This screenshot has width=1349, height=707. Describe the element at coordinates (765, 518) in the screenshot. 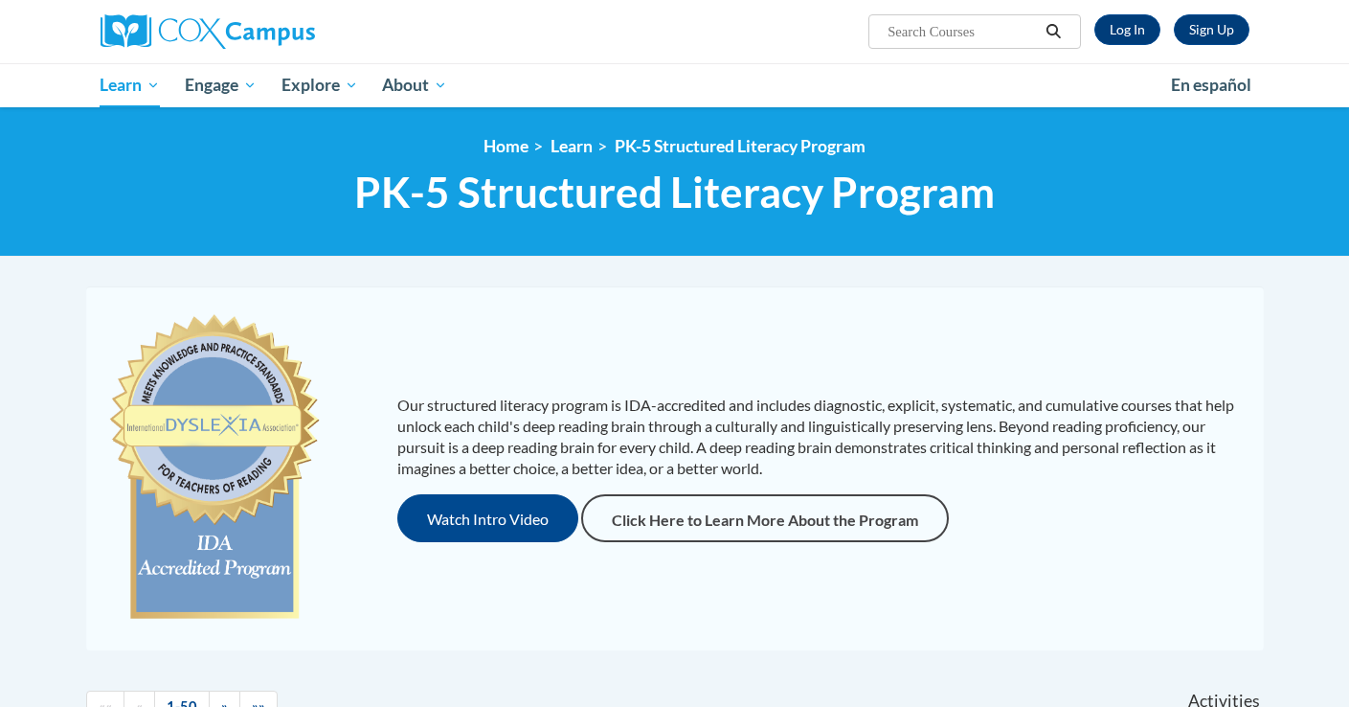

I see `a: Click Here to Learn More About the Program` at that location.